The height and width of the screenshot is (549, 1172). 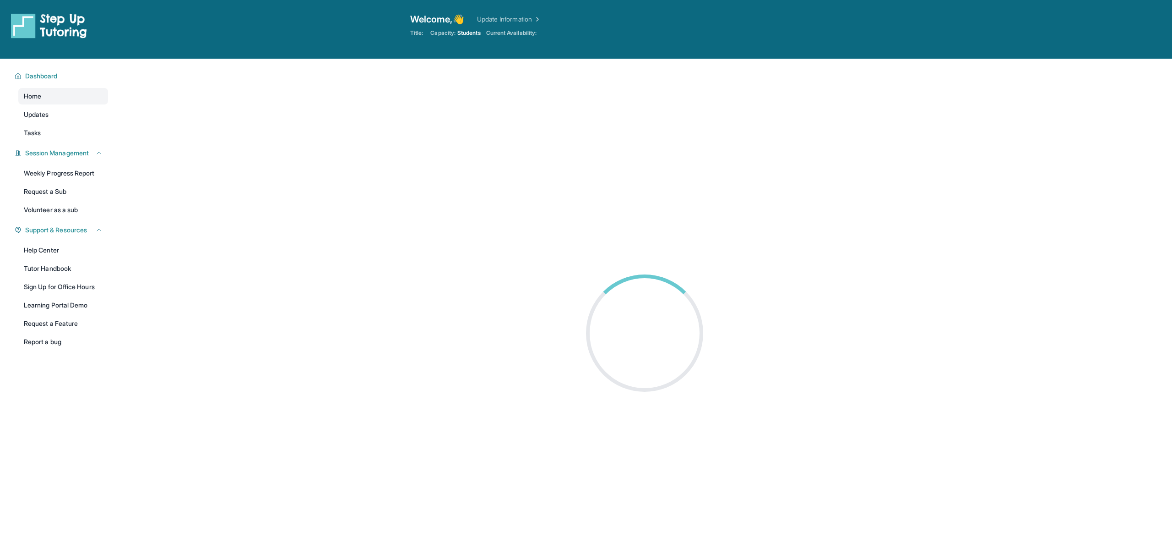 I want to click on a: Volunteer as a sub, so click(x=63, y=210).